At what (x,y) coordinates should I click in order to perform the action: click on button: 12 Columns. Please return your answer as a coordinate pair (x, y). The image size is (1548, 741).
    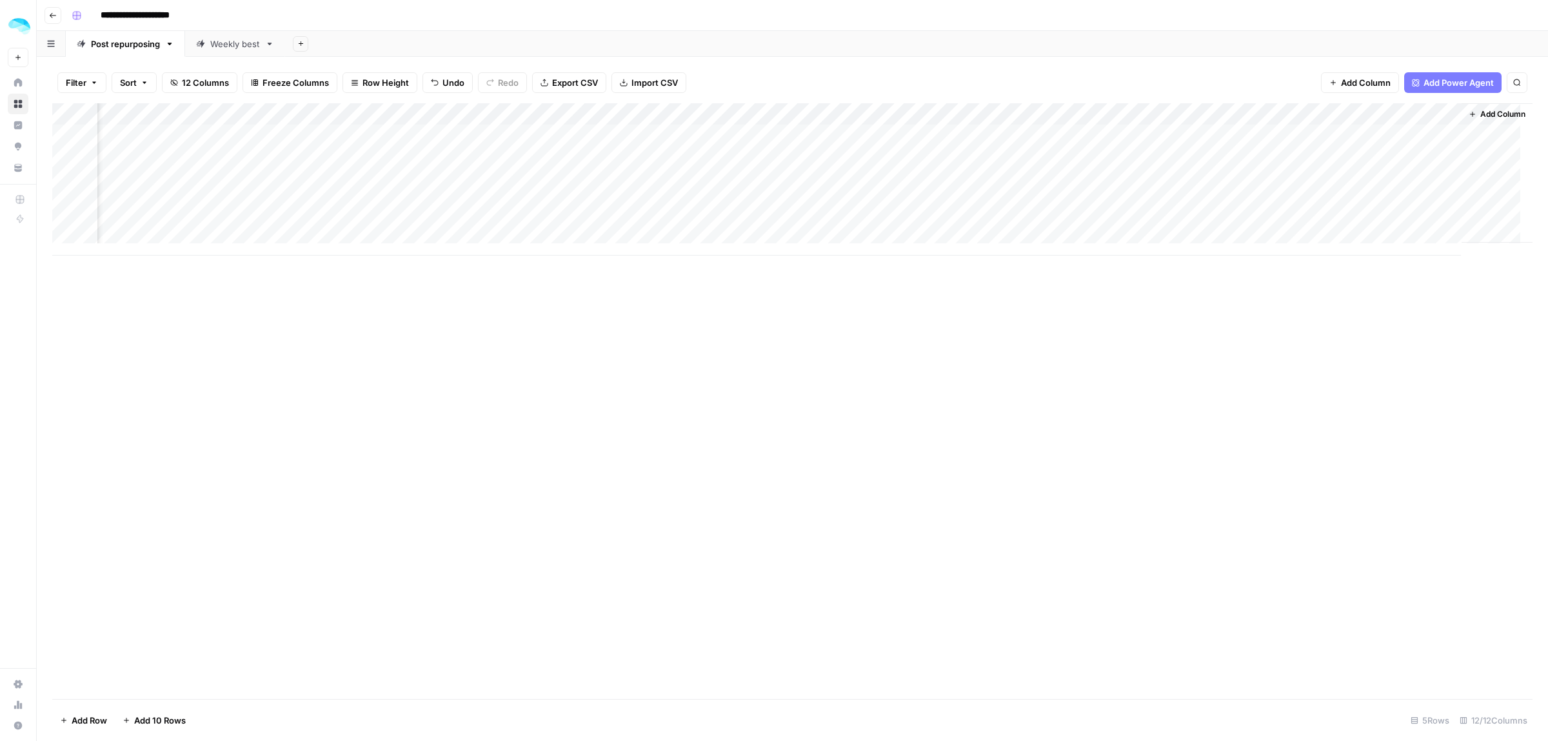
    Looking at the image, I should click on (199, 83).